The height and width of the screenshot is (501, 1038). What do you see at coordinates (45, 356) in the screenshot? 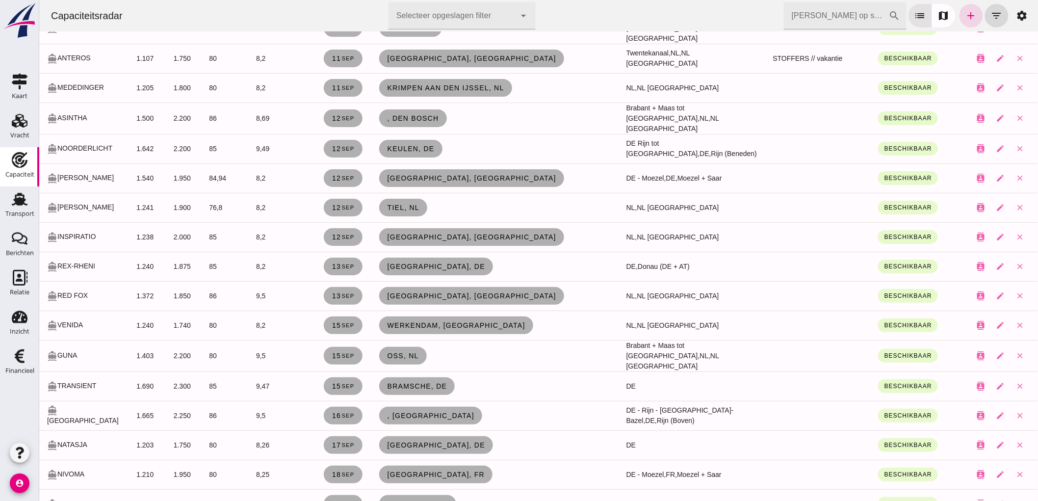
I see `div: GUNA` at bounding box center [45, 356].